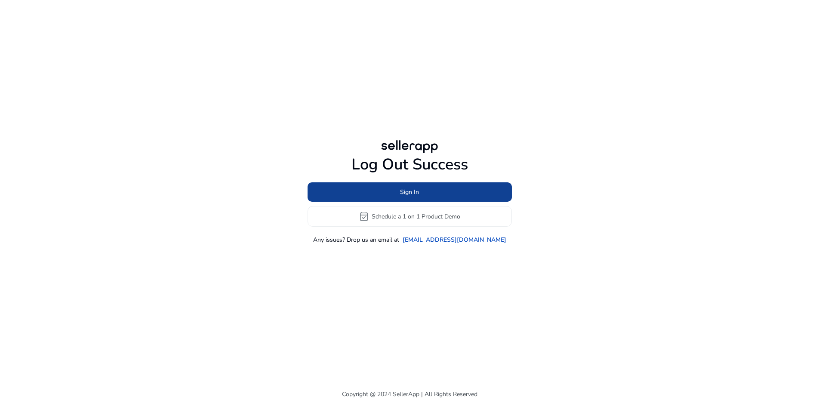 The height and width of the screenshot is (406, 819). Describe the element at coordinates (409, 192) in the screenshot. I see `span: Sign In` at that location.